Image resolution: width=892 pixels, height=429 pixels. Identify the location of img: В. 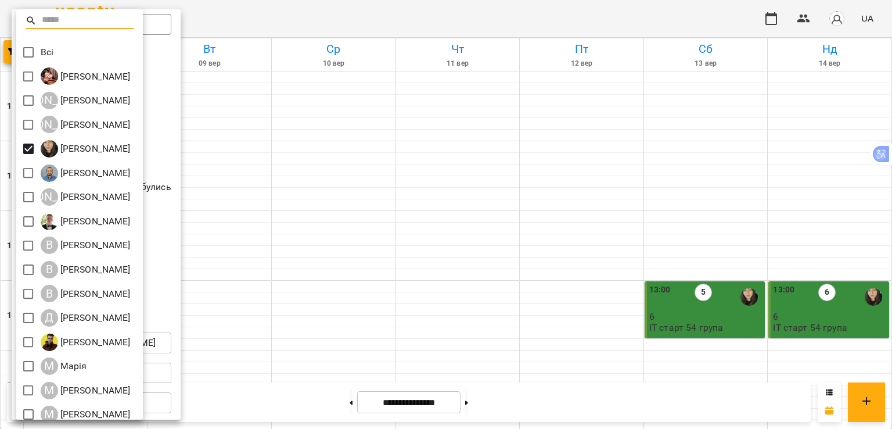
(49, 221).